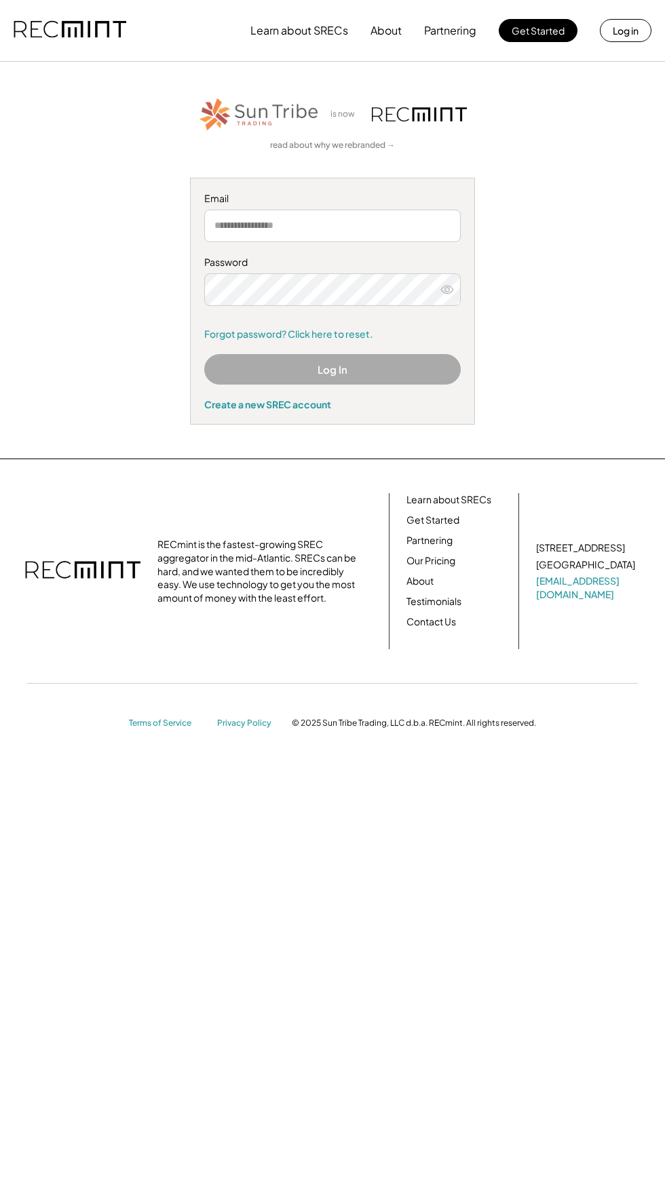  Describe the element at coordinates (538, 31) in the screenshot. I see `button: Get Started` at that location.